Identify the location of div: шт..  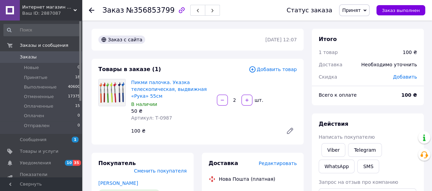
(259, 100).